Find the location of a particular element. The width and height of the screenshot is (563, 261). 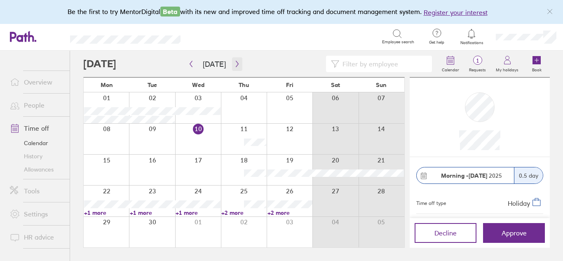

a: Allowances is located at coordinates (36, 169).